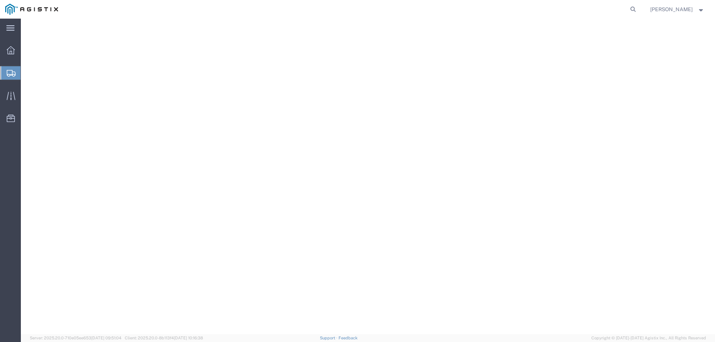  Describe the element at coordinates (329, 338) in the screenshot. I see `a: Support` at that location.